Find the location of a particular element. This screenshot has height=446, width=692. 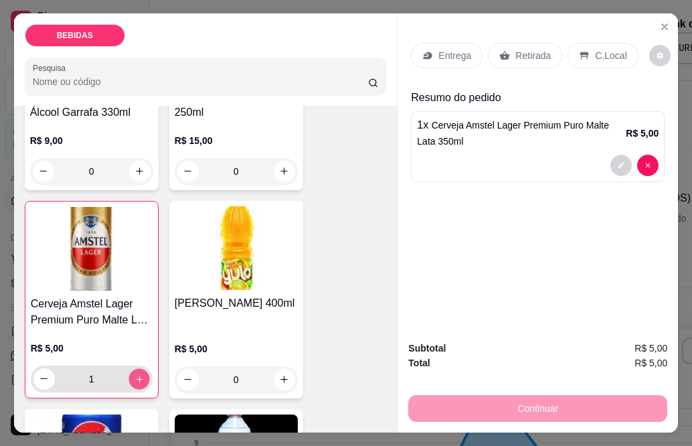

button: Close is located at coordinates (665, 27).